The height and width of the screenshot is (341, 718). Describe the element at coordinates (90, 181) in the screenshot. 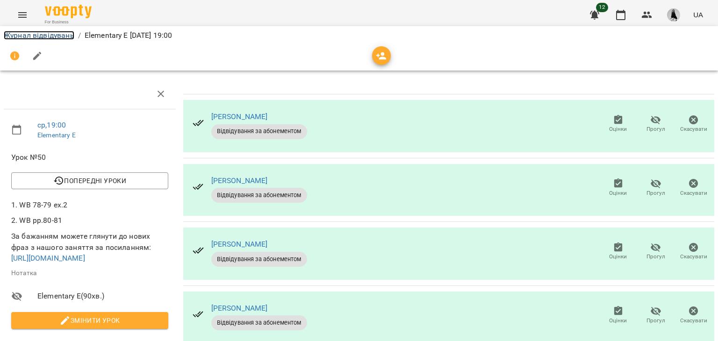

I see `button: Попередні уроки` at that location.